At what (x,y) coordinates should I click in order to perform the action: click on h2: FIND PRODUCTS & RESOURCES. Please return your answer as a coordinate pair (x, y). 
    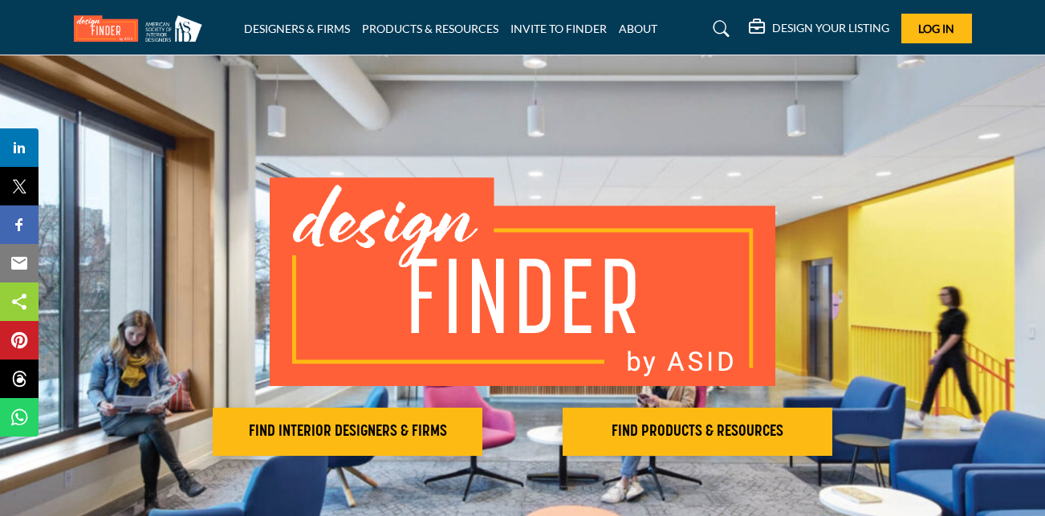
    Looking at the image, I should click on (697, 432).